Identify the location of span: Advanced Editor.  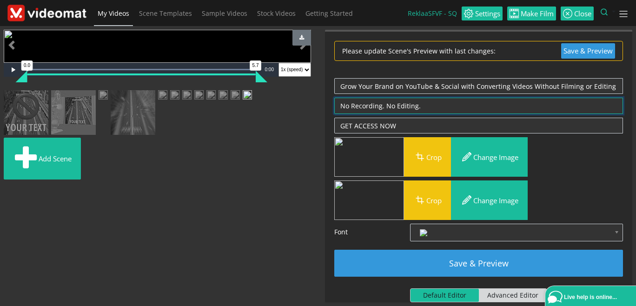
(513, 295).